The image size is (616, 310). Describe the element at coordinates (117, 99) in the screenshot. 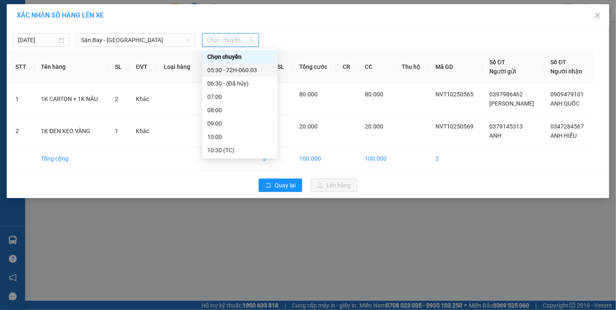

I see `span: 2` at that location.